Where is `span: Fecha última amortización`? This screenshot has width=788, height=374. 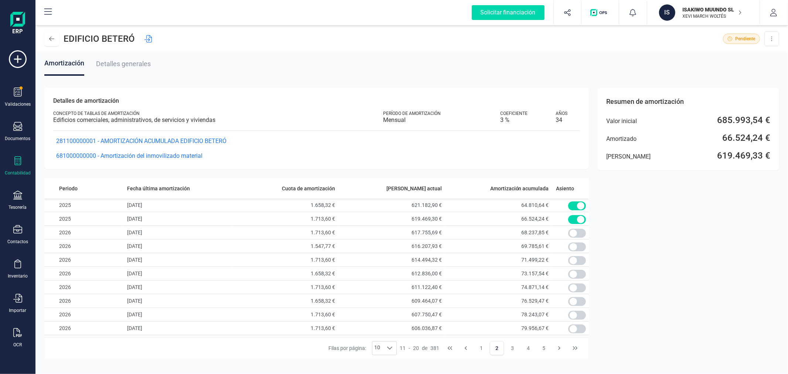
span: Fecha última amortización is located at coordinates (159, 188).